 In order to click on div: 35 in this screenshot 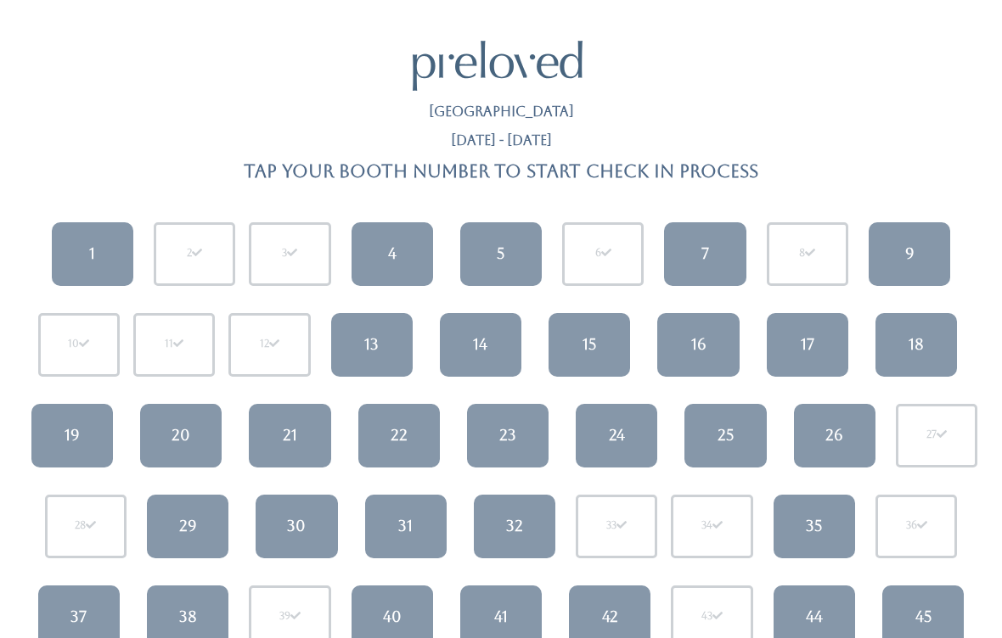, I will do `click(813, 526)`.